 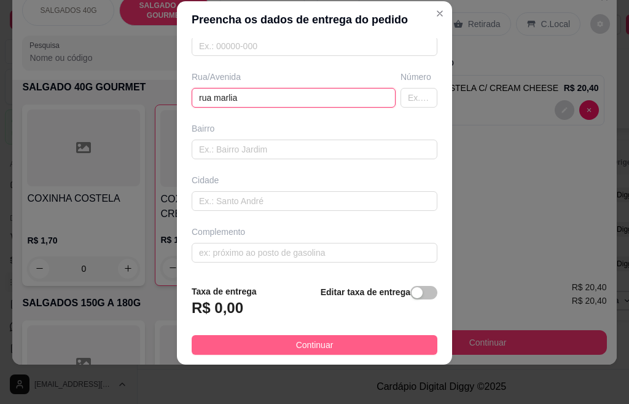 What do you see at coordinates (224, 291) in the screenshot?
I see `strong: Taxa de entrega` at bounding box center [224, 291].